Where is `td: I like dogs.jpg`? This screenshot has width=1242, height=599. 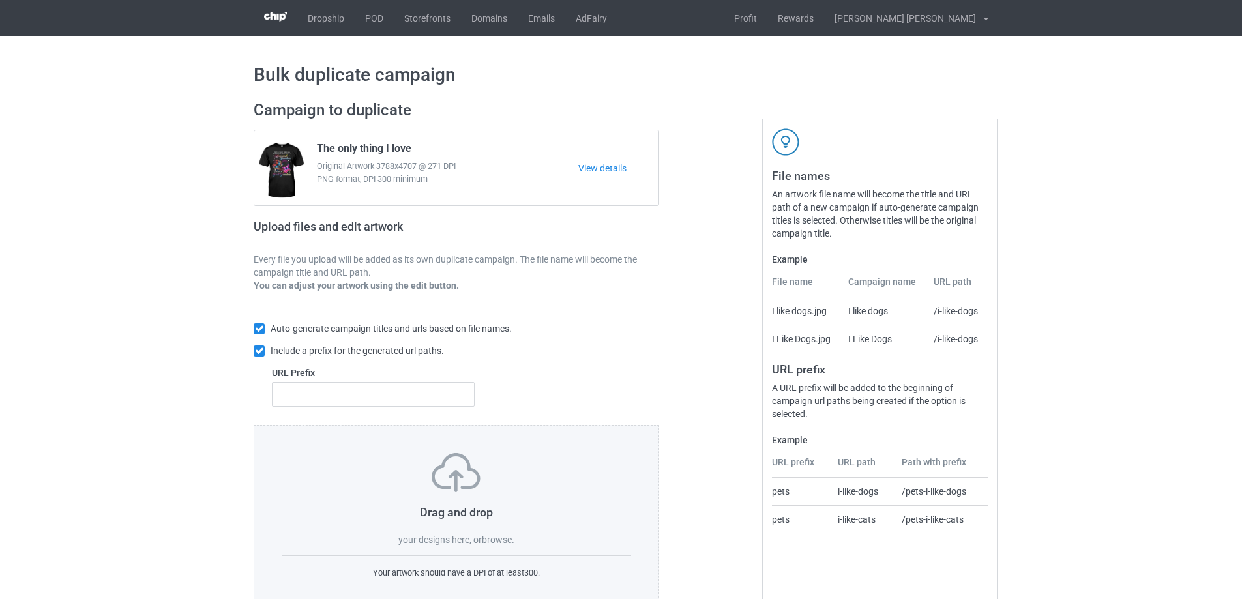
td: I like dogs.jpg is located at coordinates (806, 311).